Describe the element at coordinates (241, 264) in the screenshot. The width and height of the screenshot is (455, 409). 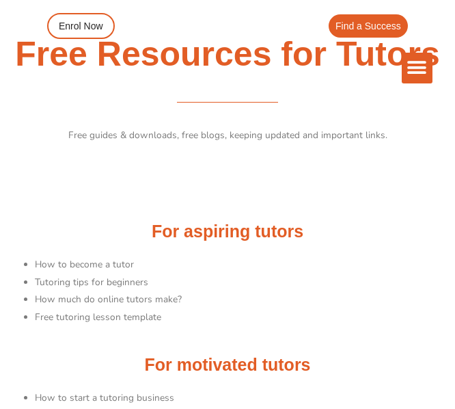
I see `li: How to become a tutor` at that location.